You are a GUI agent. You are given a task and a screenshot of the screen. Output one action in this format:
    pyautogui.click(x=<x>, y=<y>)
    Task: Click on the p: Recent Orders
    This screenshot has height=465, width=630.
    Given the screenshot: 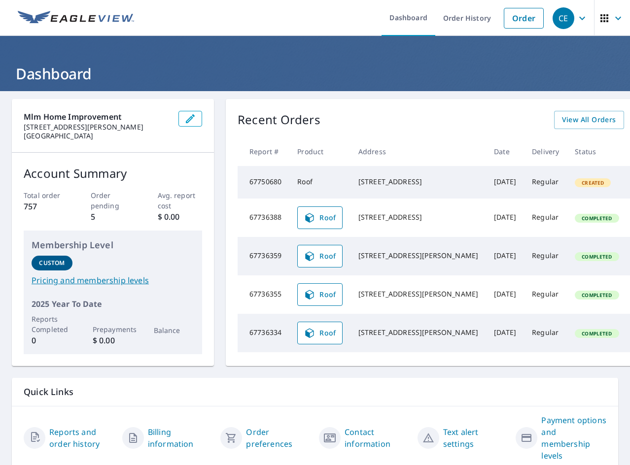 What is the action you would take?
    pyautogui.click(x=279, y=120)
    